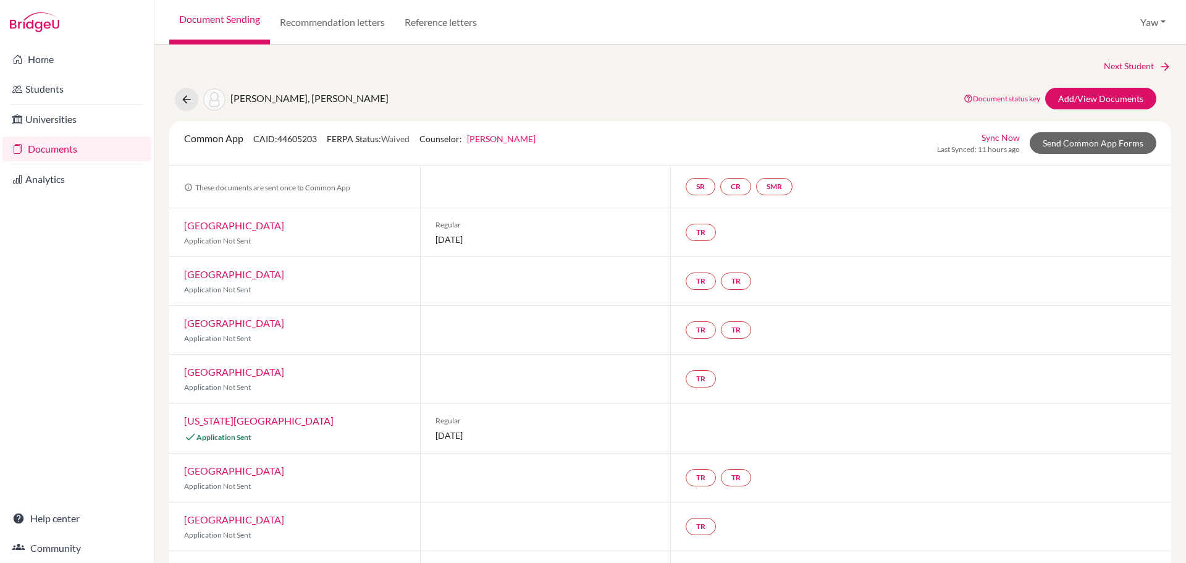 This screenshot has height=563, width=1186. Describe the element at coordinates (35, 22) in the screenshot. I see `img: Bridge-U` at that location.